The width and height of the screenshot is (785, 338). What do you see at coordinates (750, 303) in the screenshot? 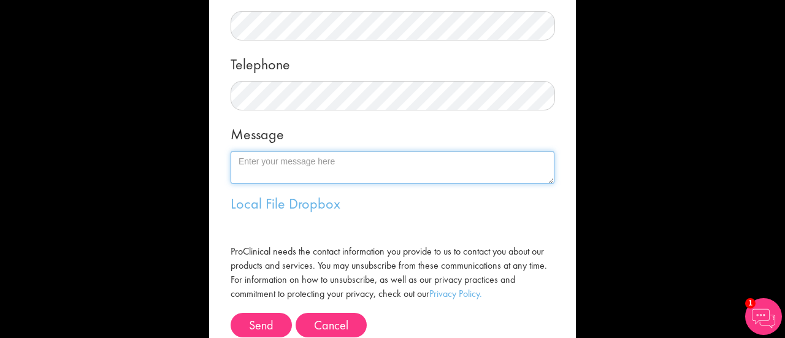
I see `span: 1` at bounding box center [750, 303].